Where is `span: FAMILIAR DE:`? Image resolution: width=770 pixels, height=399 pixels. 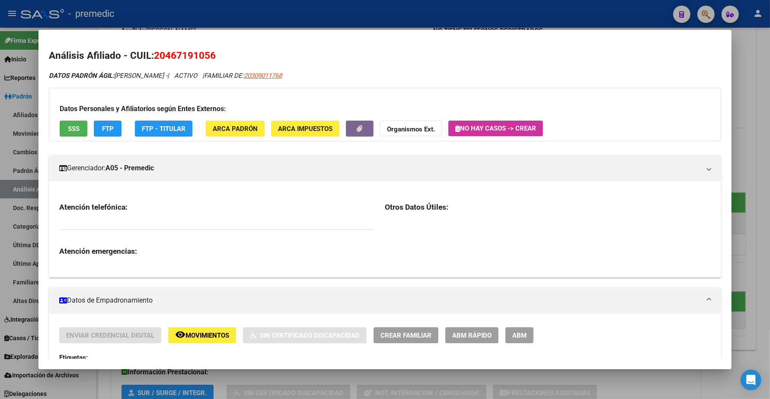 span: FAMILIAR DE: is located at coordinates (243, 76).